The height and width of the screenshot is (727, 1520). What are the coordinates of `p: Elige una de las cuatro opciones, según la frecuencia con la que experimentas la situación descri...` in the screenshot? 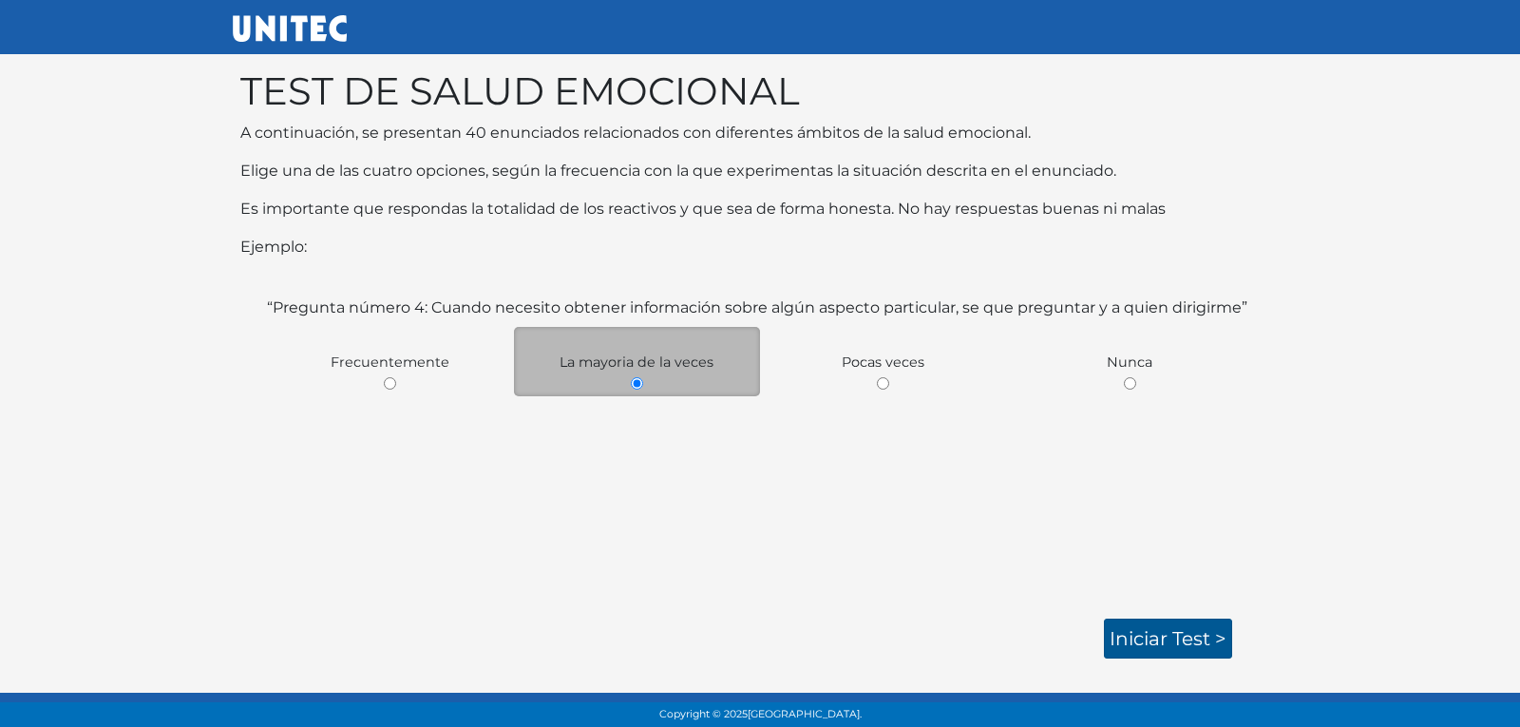 It's located at (760, 171).